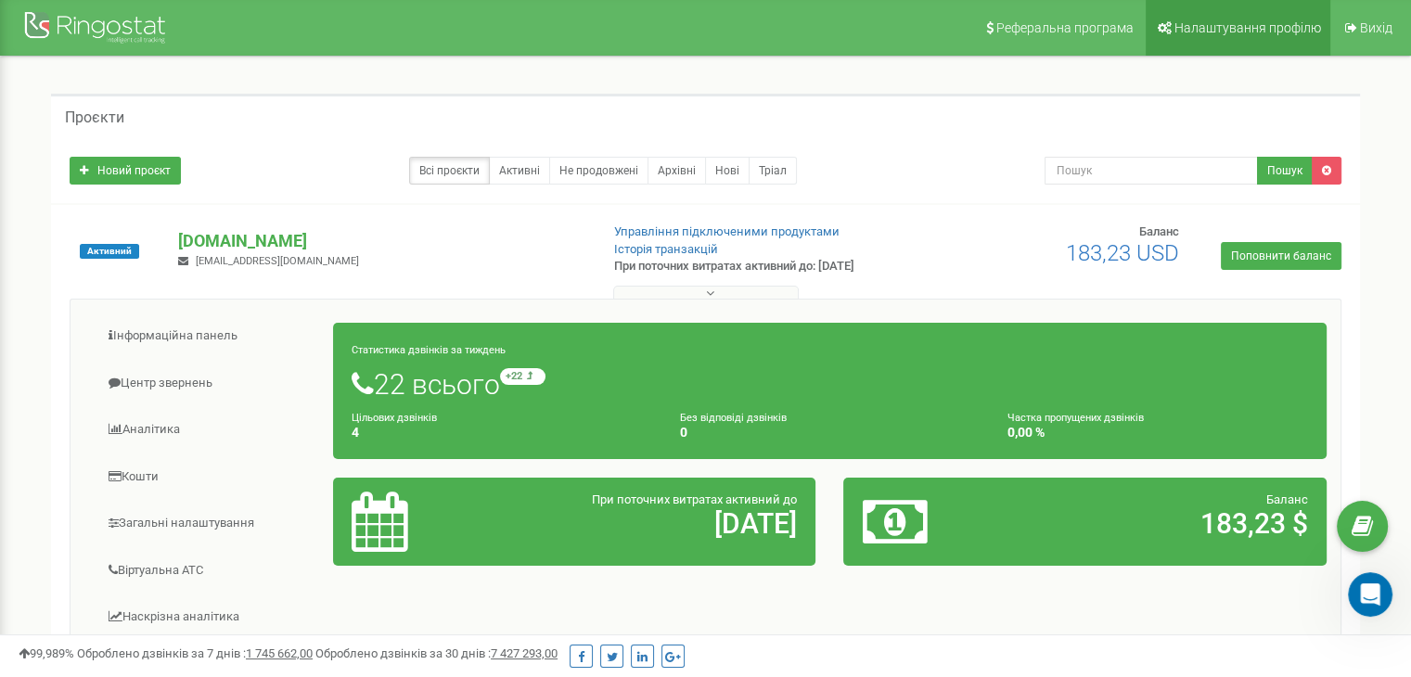 This screenshot has width=1411, height=677. Describe the element at coordinates (195, 653) in the screenshot. I see `span: Оброблено дзвінків за 7 днів :` at that location.